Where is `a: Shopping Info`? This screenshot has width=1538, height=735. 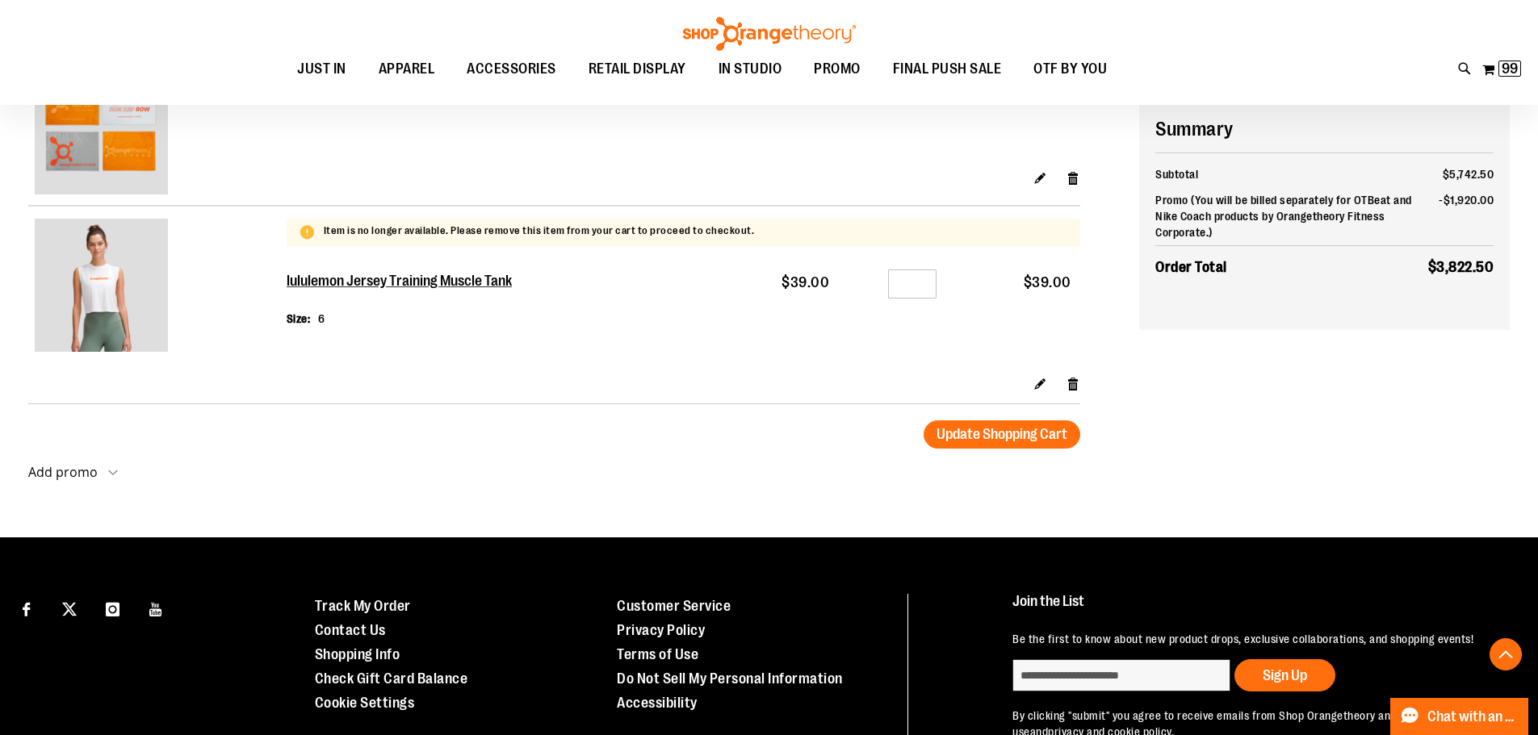 a: Shopping Info is located at coordinates (358, 655).